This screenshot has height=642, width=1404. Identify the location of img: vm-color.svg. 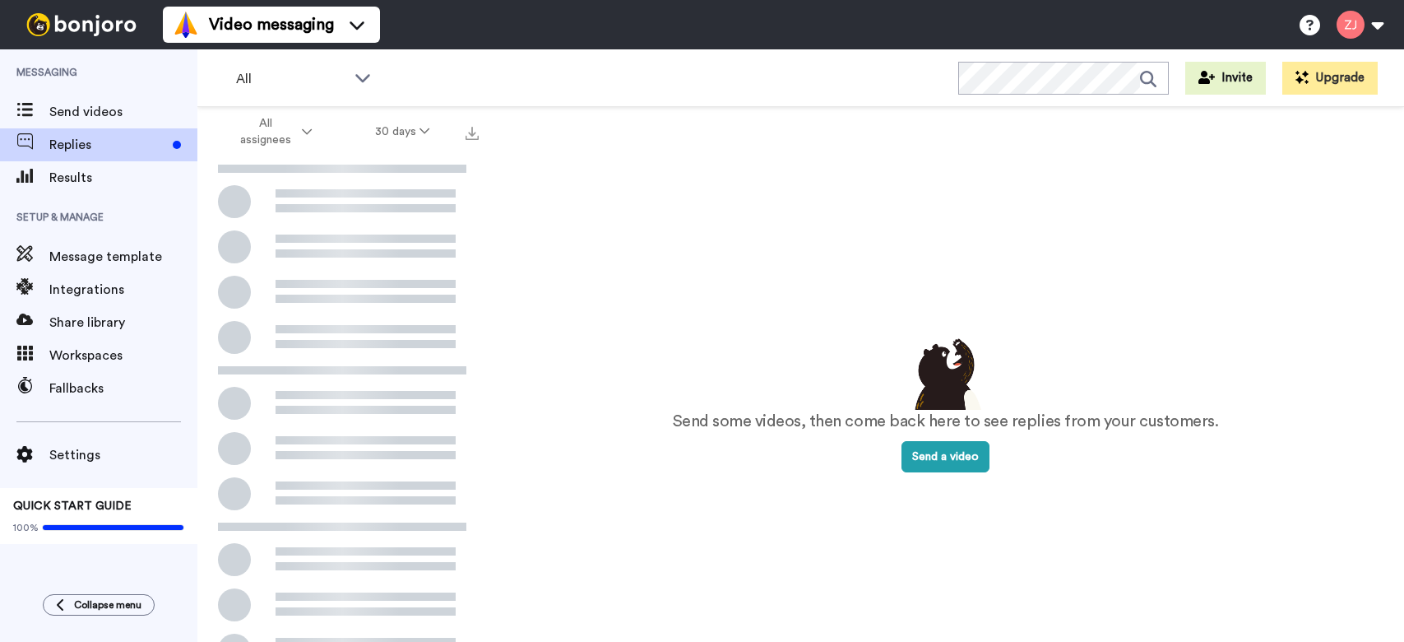
(186, 25).